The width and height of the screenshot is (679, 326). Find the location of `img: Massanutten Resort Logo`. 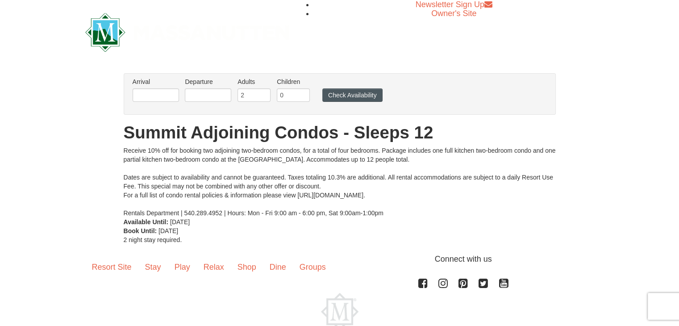

img: Massanutten Resort Logo is located at coordinates (187, 32).